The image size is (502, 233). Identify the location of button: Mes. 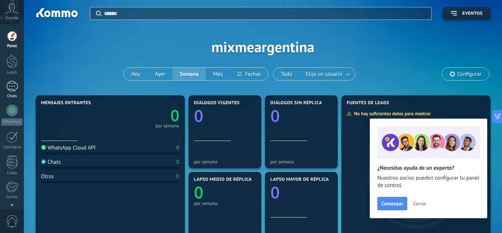
(218, 74).